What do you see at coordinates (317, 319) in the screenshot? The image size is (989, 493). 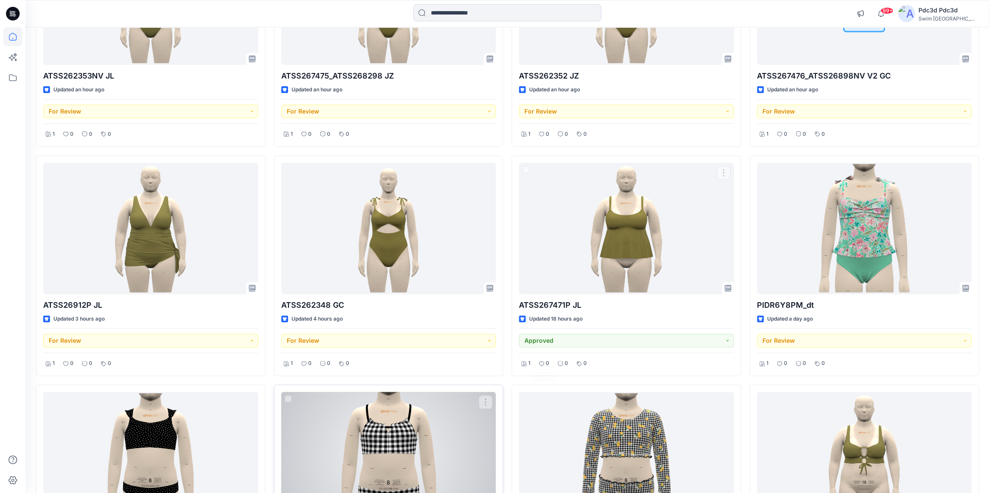 I see `p: Updated 4 hours ago` at bounding box center [317, 319].